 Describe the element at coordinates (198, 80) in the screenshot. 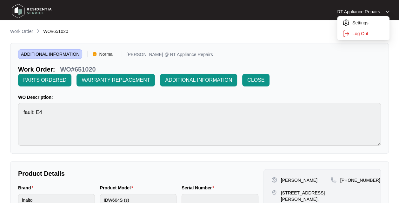

I see `button: ADDITIONAL INFORMATION` at that location.